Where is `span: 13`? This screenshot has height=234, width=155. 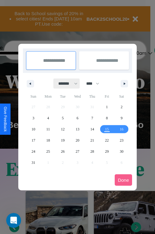 span: 13 is located at coordinates (77, 129).